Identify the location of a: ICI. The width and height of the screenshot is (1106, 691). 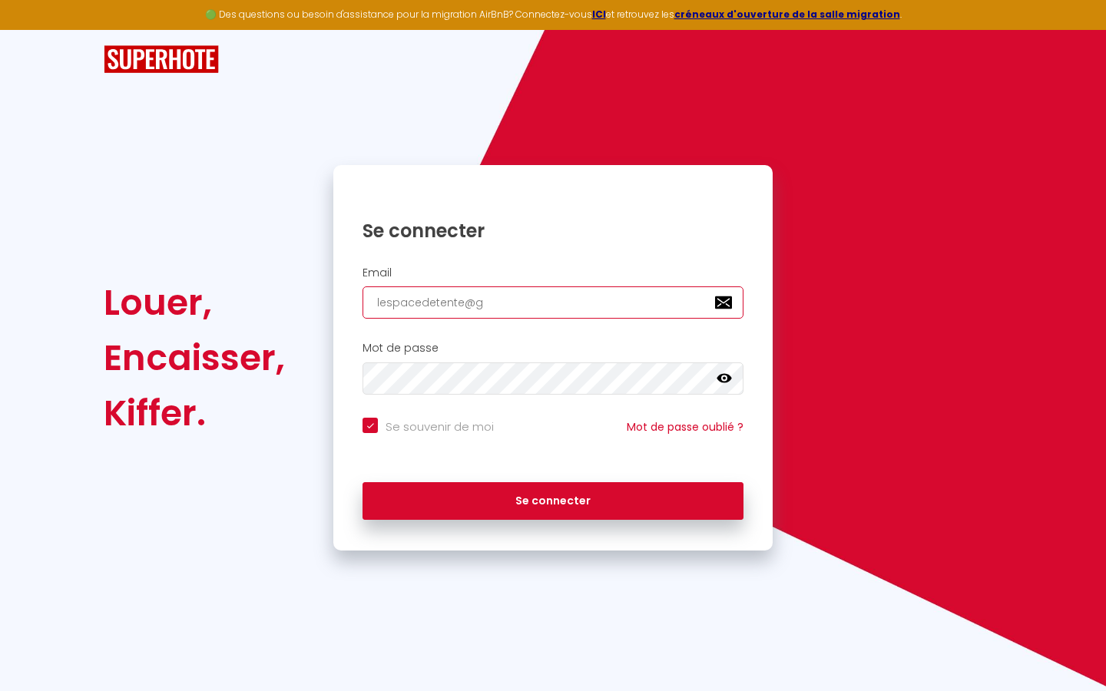
(599, 14).